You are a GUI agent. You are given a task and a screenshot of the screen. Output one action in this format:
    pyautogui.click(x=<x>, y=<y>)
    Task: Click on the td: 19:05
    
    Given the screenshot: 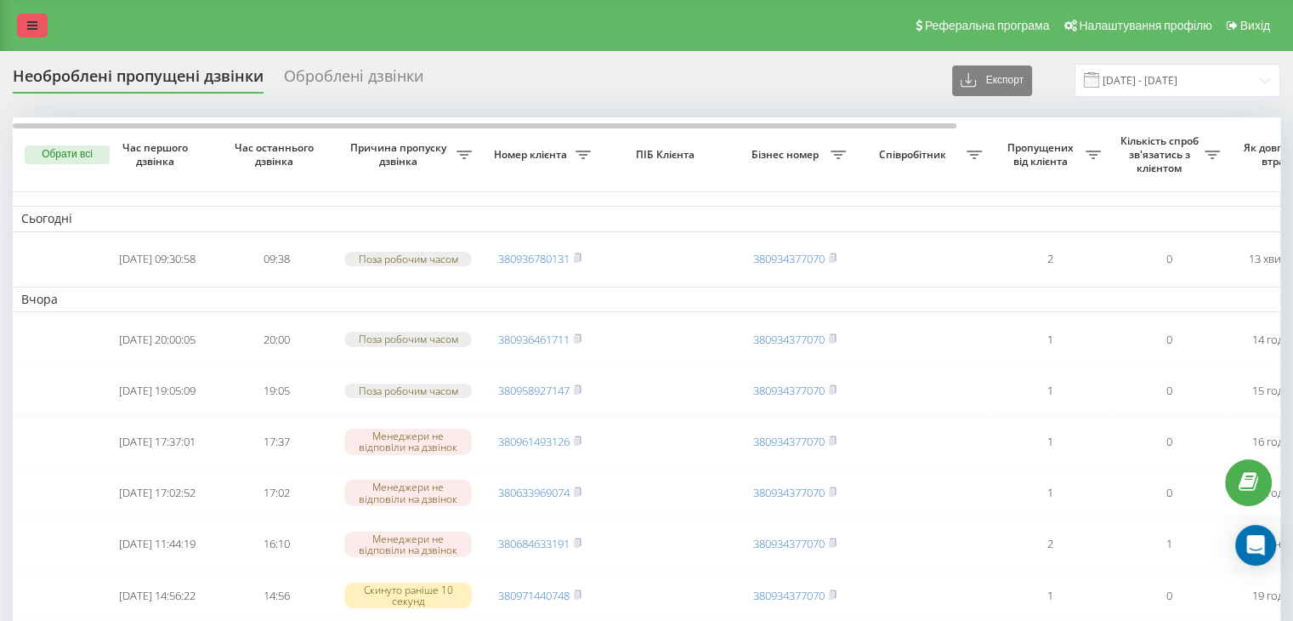 What is the action you would take?
    pyautogui.click(x=276, y=390)
    